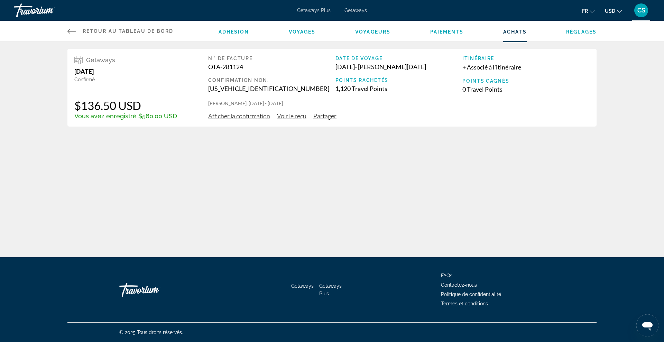  What do you see at coordinates (641, 10) in the screenshot?
I see `span: CS` at bounding box center [641, 10].